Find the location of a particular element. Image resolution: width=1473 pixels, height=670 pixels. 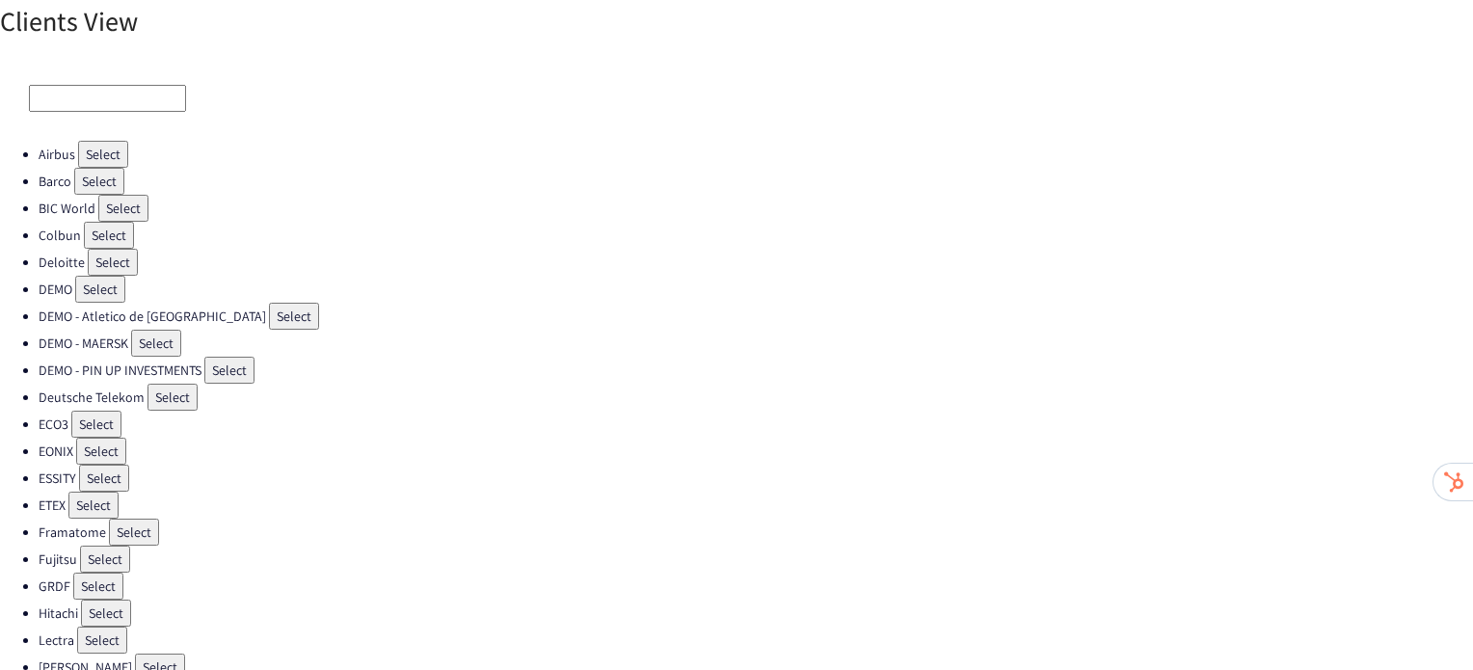

li: Airbus is located at coordinates (756, 154).